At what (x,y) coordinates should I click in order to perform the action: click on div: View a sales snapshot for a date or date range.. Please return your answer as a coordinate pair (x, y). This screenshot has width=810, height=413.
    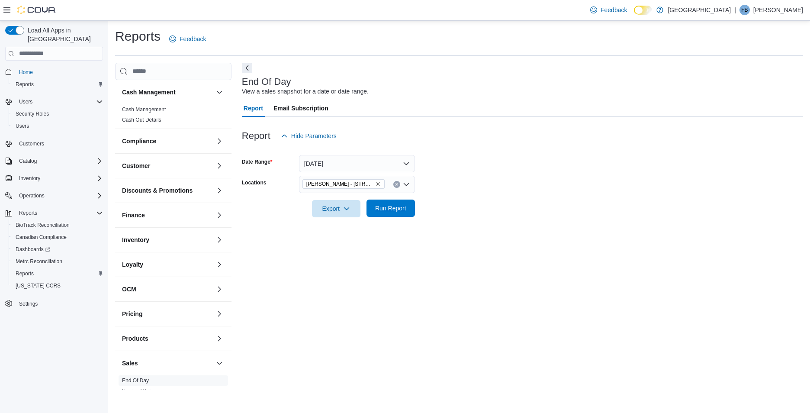
    Looking at the image, I should click on (305, 91).